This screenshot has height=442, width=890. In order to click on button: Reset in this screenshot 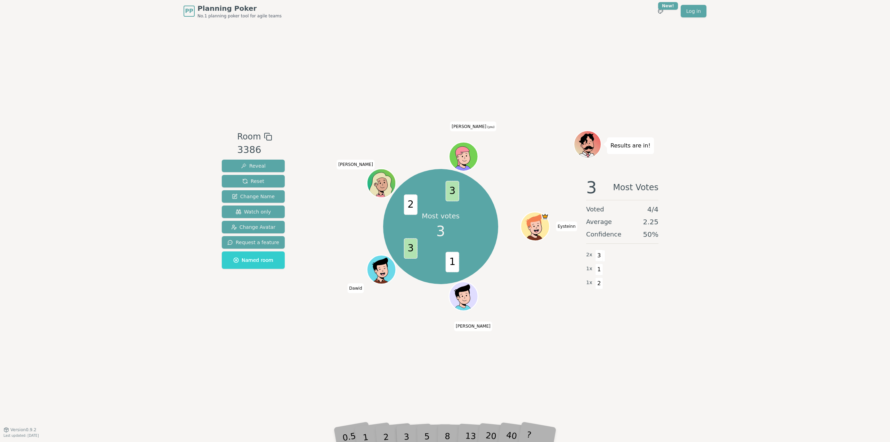, I will do `click(253, 181)`.